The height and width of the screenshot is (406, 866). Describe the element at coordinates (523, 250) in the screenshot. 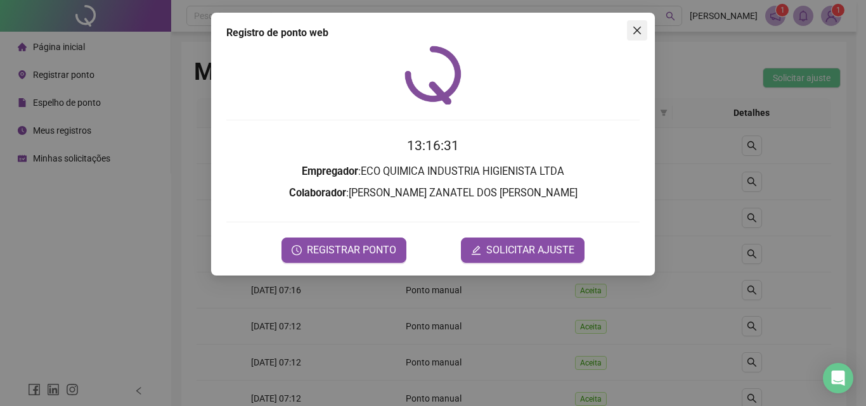

I see `button: editSOLICITAR AJUSTE` at that location.